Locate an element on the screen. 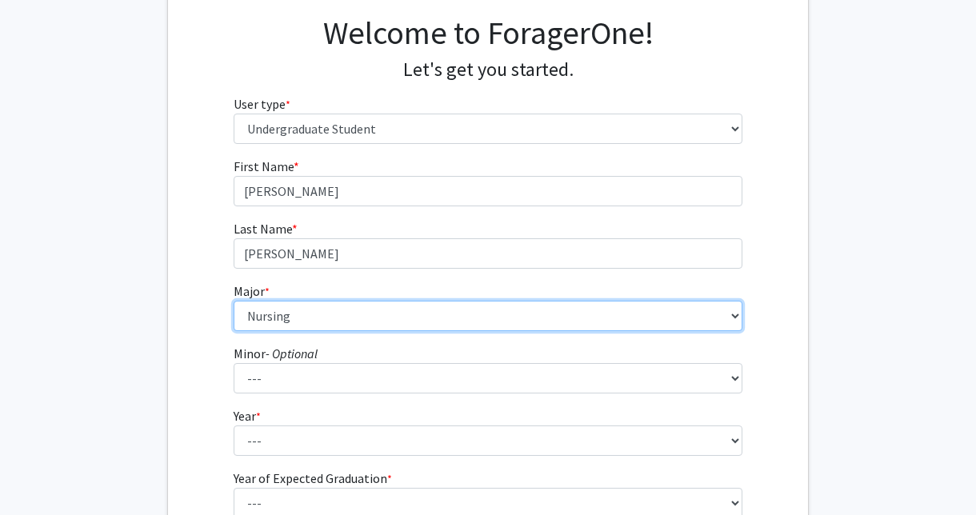 The image size is (976, 515). label: Minor is located at coordinates (275, 354).